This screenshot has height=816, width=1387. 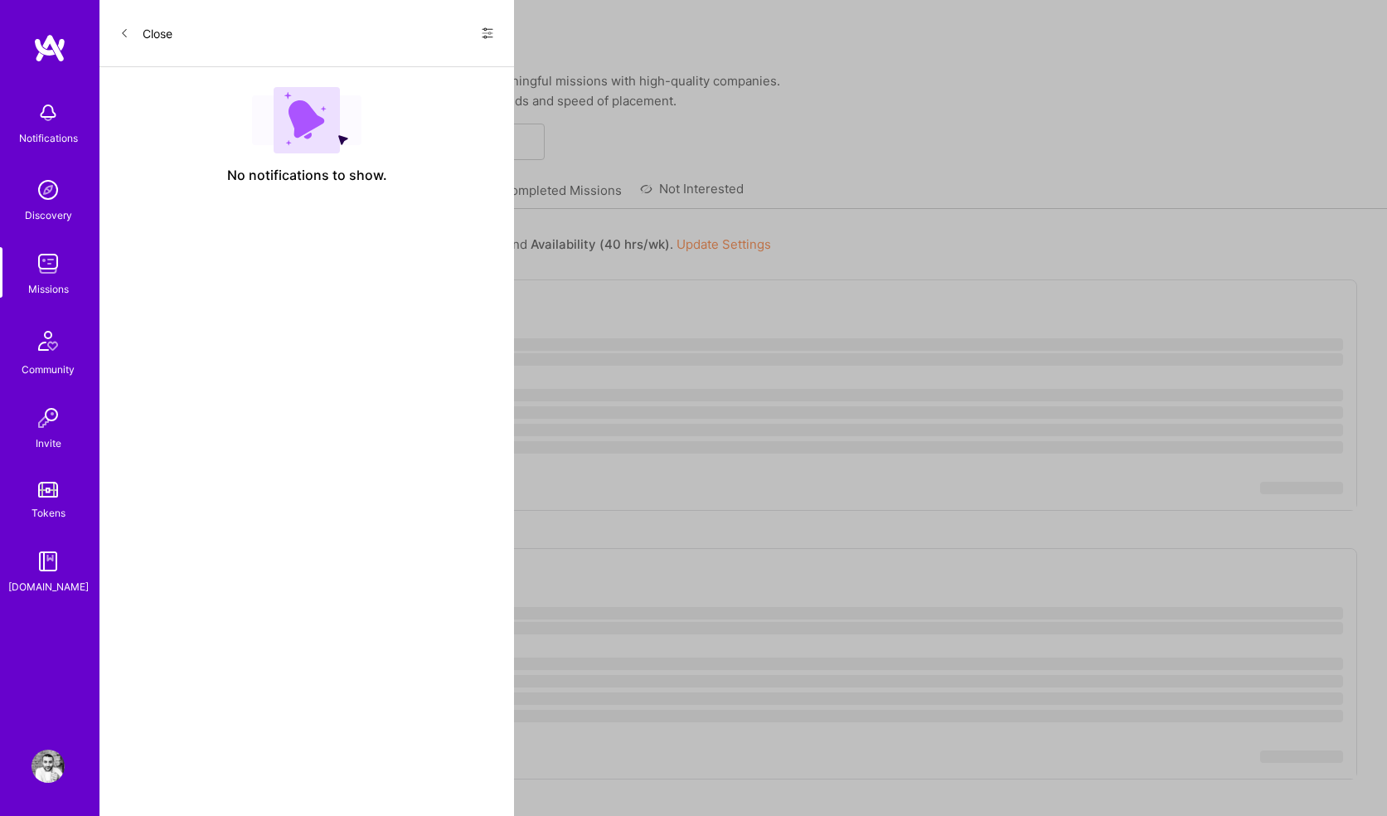 What do you see at coordinates (48, 418) in the screenshot?
I see `img: Invite` at bounding box center [48, 418].